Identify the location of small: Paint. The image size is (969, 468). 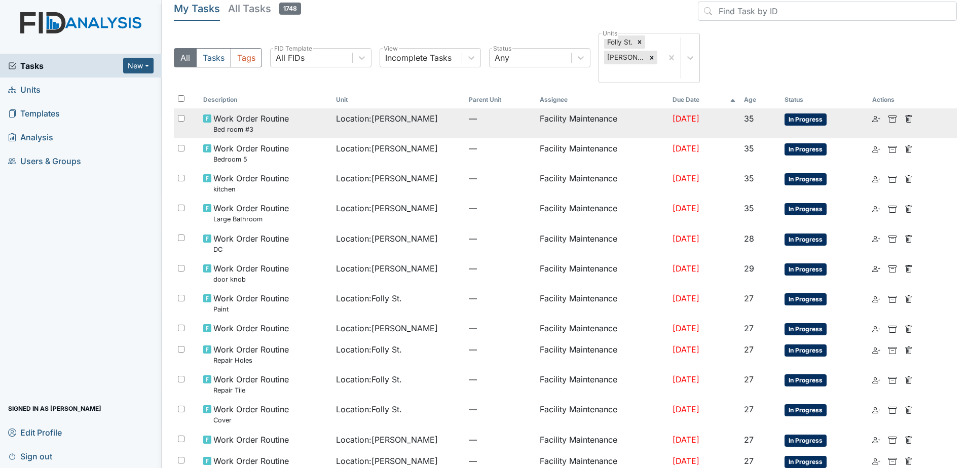
(251, 309).